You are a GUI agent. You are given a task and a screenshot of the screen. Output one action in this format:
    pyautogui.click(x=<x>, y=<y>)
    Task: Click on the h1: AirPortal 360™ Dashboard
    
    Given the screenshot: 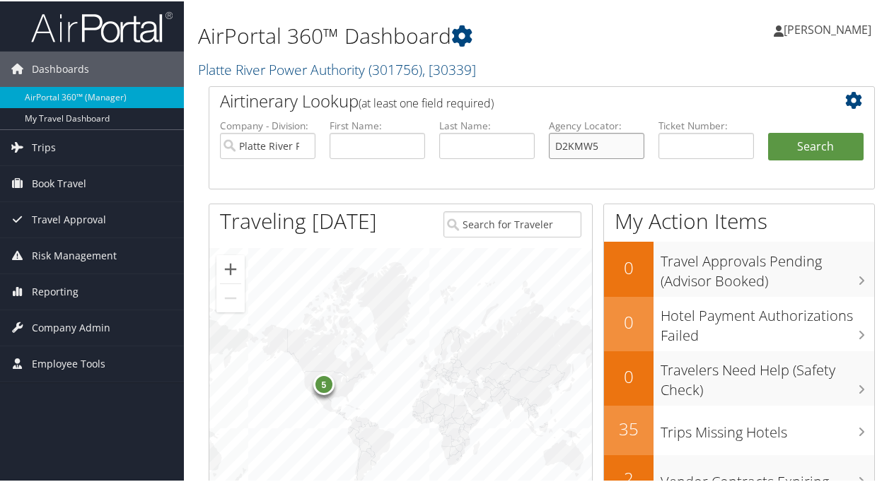 What is the action you would take?
    pyautogui.click(x=427, y=35)
    